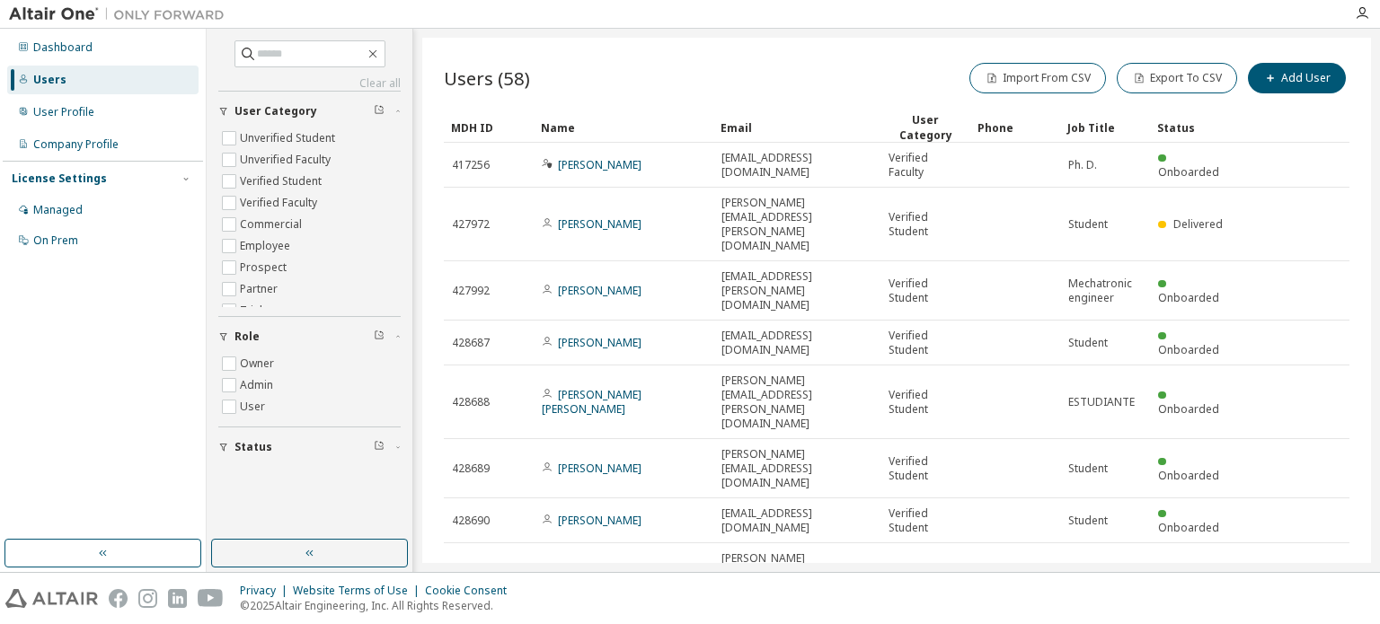 The width and height of the screenshot is (1380, 624). I want to click on span: Status, so click(253, 447).